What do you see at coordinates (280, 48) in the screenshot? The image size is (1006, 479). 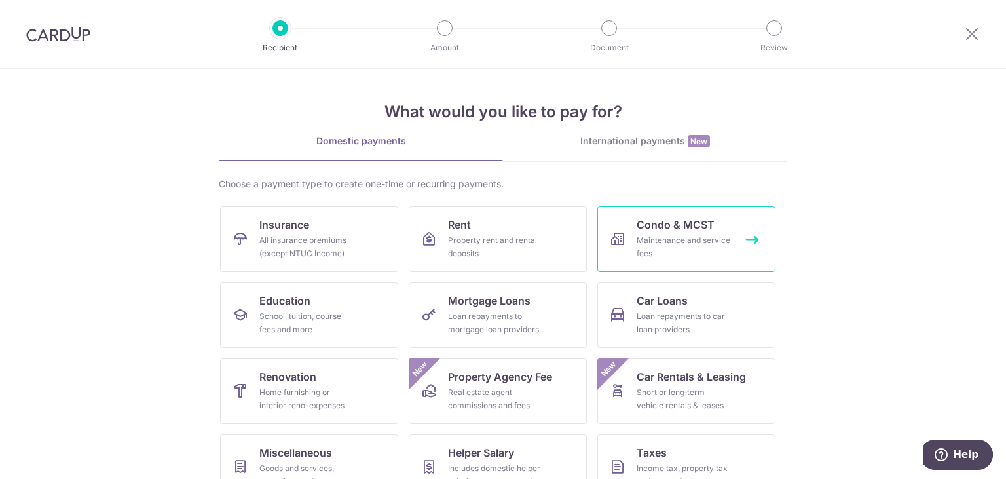 I see `p: Recipient` at bounding box center [280, 48].